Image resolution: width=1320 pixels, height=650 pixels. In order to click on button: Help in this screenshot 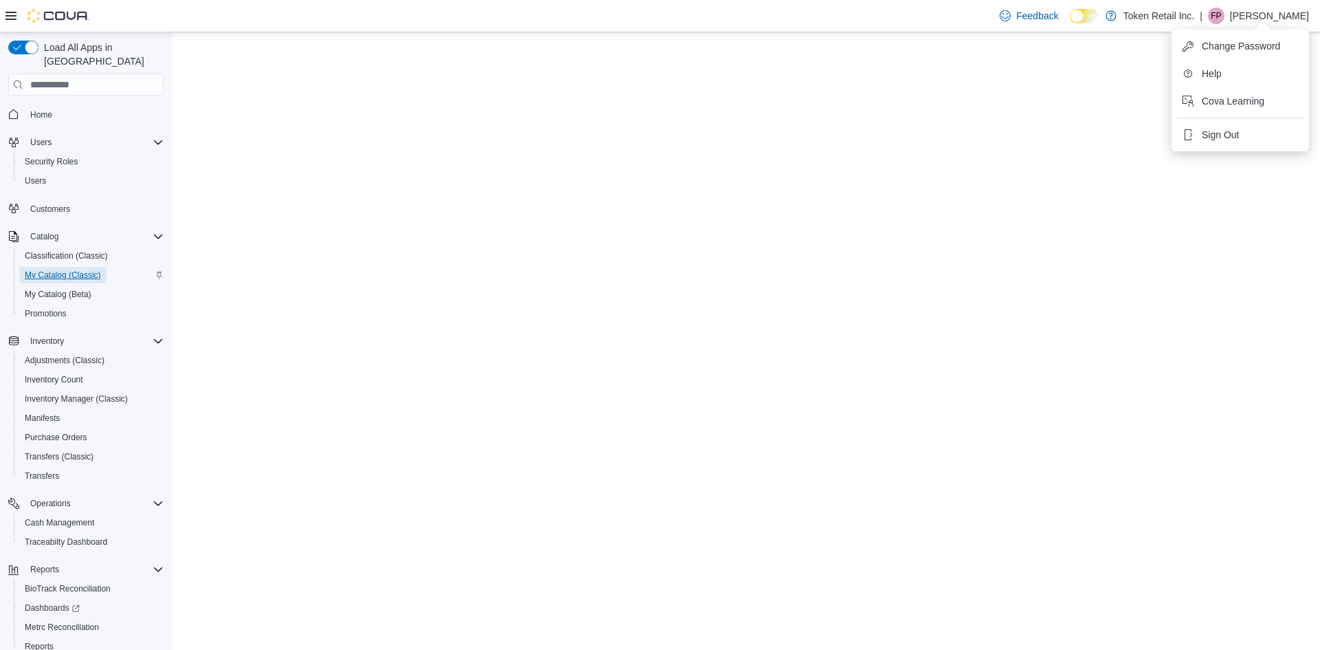, I will do `click(1240, 74)`.